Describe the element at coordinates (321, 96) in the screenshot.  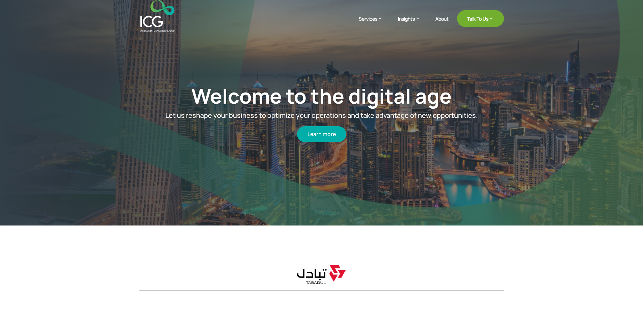
I see `a: Welcome to the digital age` at that location.